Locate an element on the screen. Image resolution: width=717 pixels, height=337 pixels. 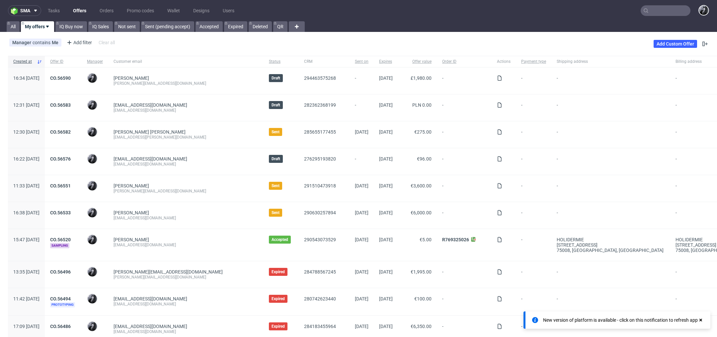
span: Offer value is located at coordinates (417, 61).